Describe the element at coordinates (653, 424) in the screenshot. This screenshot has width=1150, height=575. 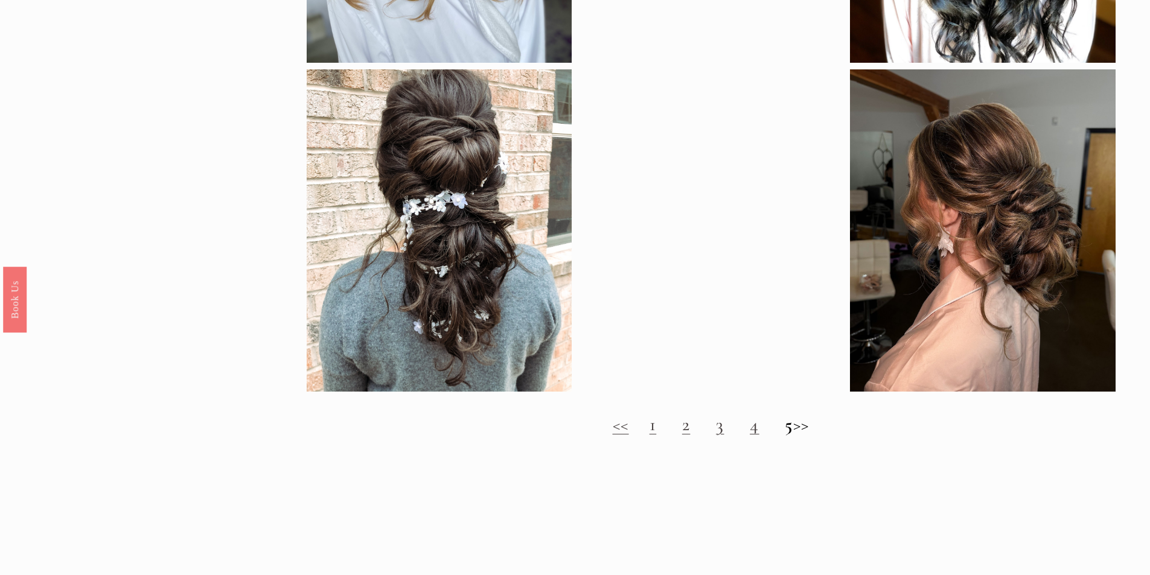
I see `a: 1` at that location.